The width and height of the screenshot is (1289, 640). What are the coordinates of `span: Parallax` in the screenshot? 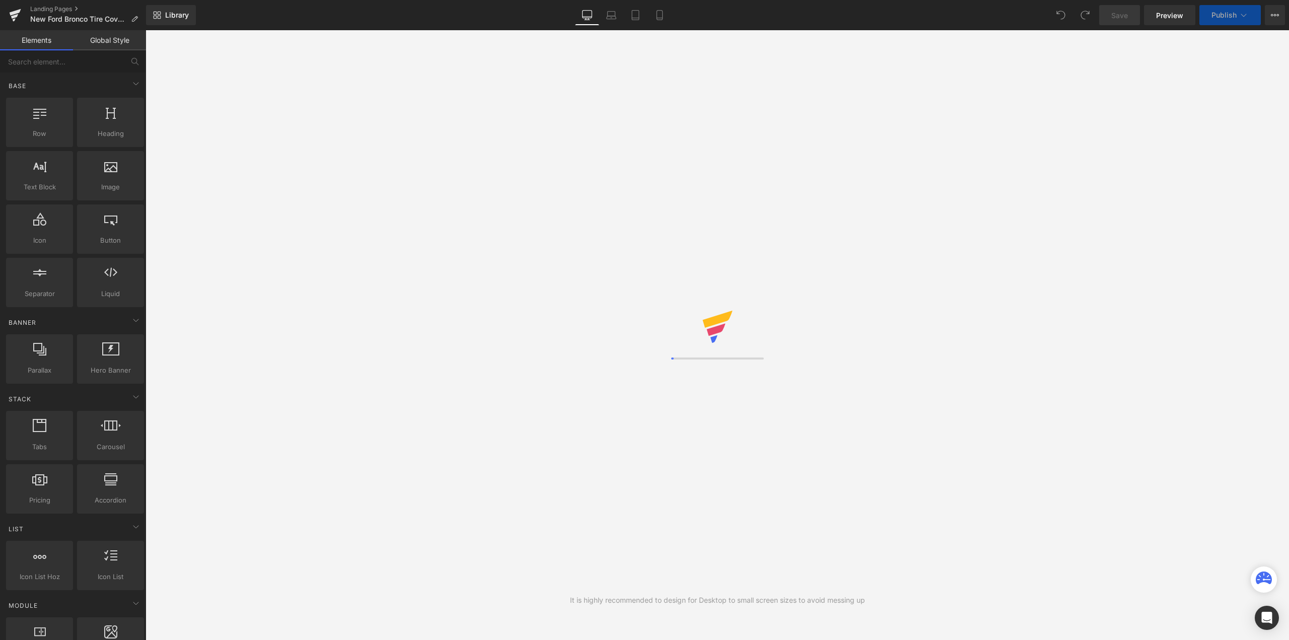 It's located at (39, 370).